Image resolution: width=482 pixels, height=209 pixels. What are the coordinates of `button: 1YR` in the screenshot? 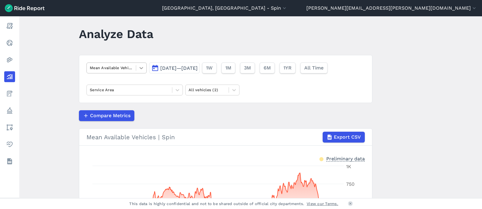 It's located at (288, 68).